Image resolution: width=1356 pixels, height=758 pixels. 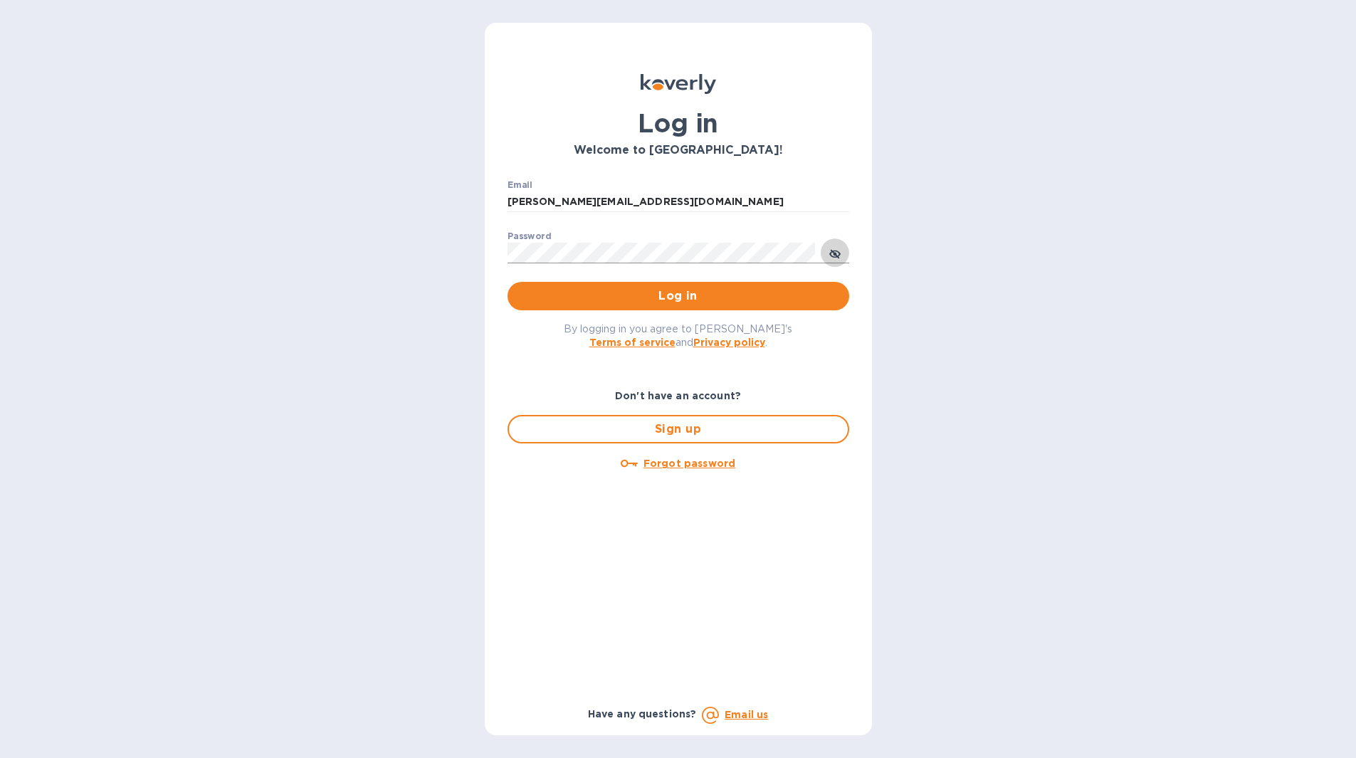 What do you see at coordinates (632, 342) in the screenshot?
I see `b: Terms of service` at bounding box center [632, 342].